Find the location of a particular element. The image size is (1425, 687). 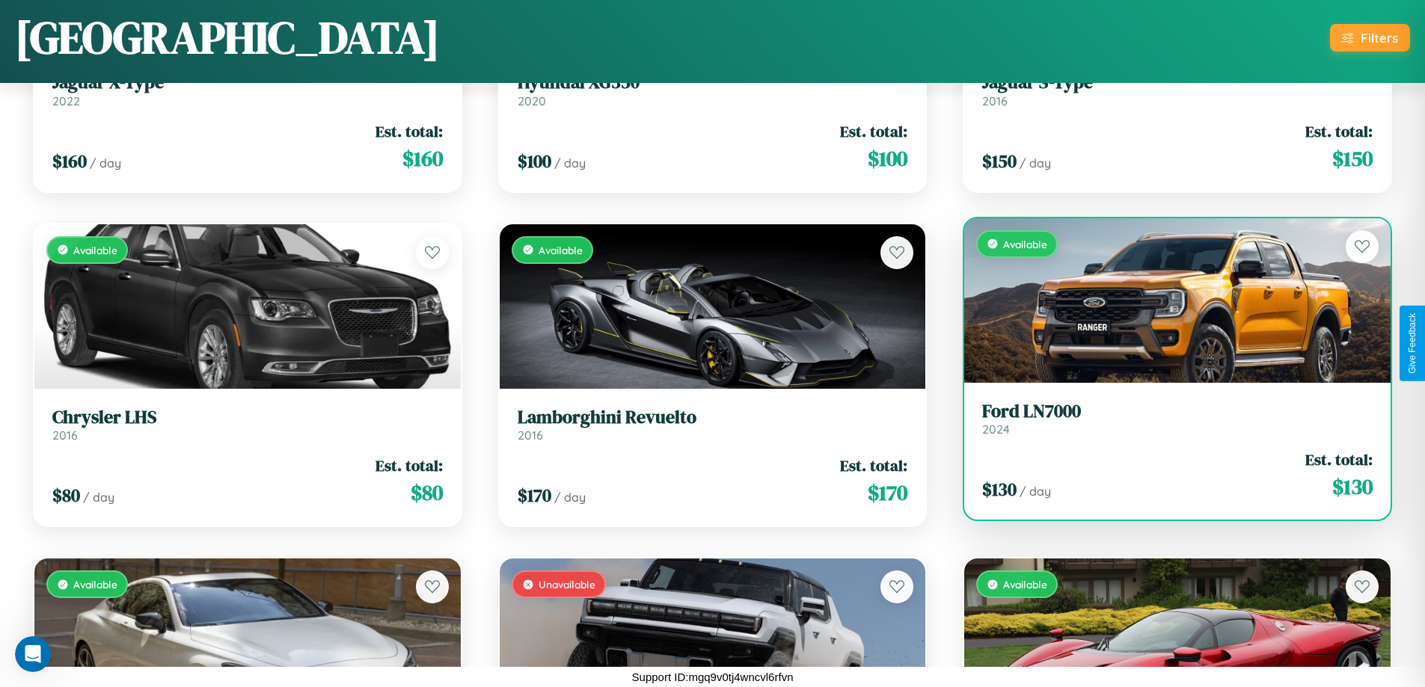

button: Filters is located at coordinates (1369, 37).